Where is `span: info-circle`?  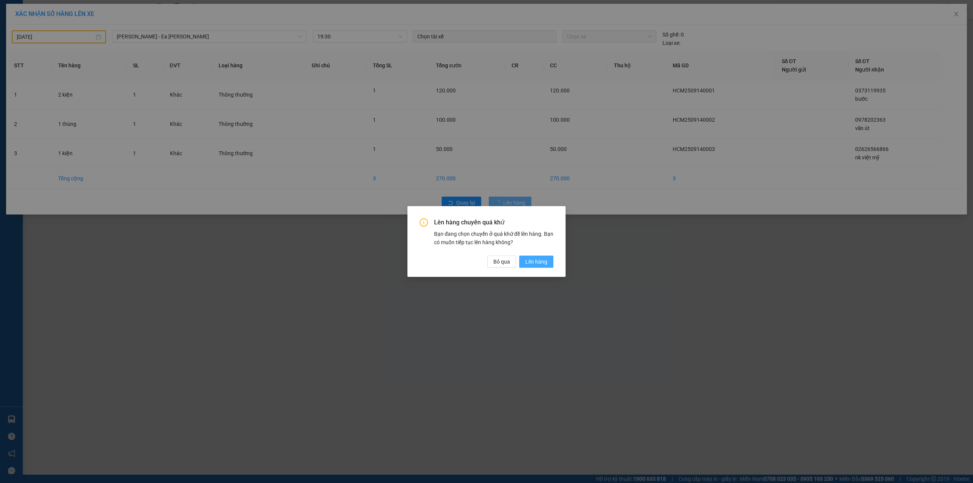 span: info-circle is located at coordinates (424, 222).